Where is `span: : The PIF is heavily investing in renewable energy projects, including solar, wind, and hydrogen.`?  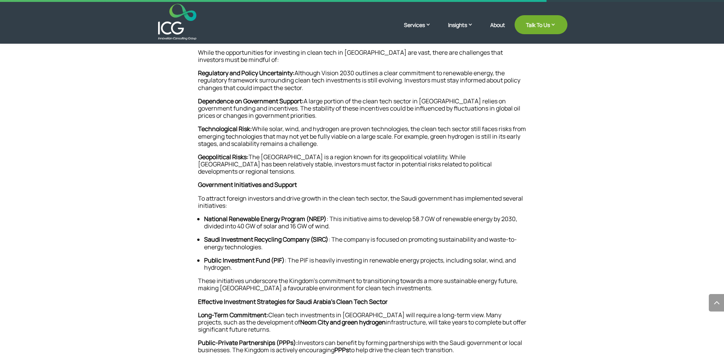
span: : The PIF is heavily investing in renewable energy projects, including solar, wind, and hydrogen. is located at coordinates (360, 264).